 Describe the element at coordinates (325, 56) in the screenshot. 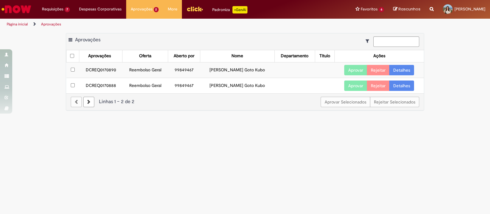

I see `div: Título` at that location.